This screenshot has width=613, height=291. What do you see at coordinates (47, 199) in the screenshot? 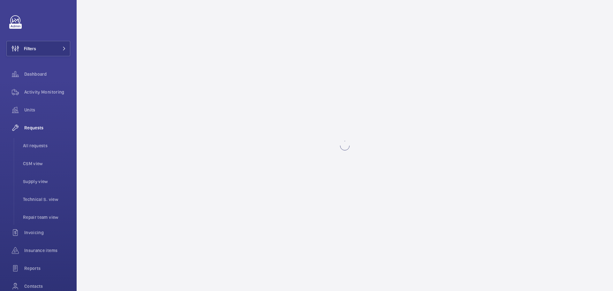
I see `span: Technical S. view` at bounding box center [47, 199].